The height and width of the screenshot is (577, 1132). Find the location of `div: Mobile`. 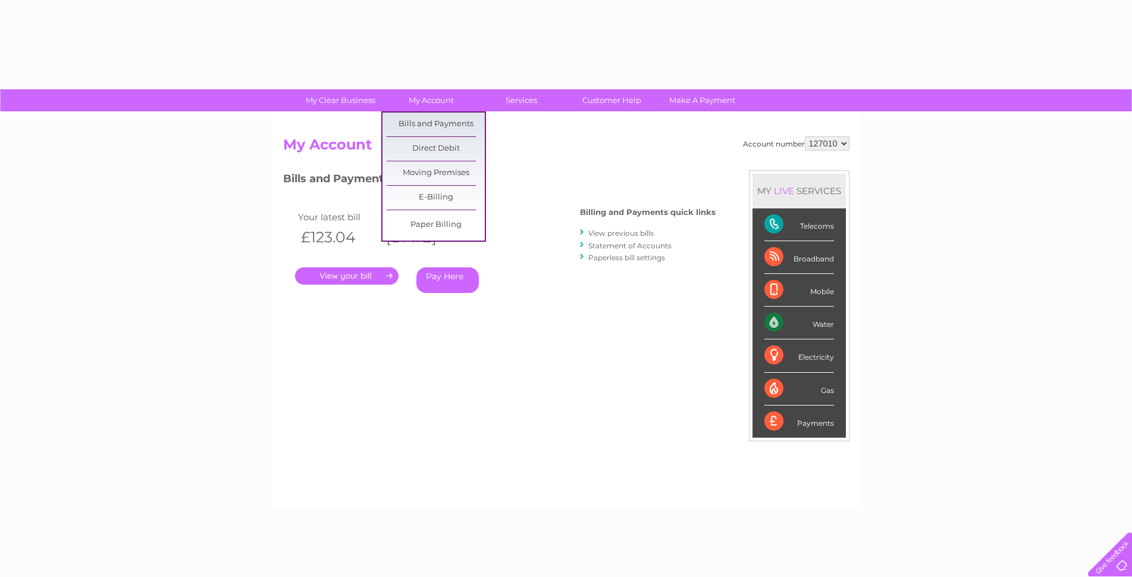

div: Mobile is located at coordinates (799, 290).